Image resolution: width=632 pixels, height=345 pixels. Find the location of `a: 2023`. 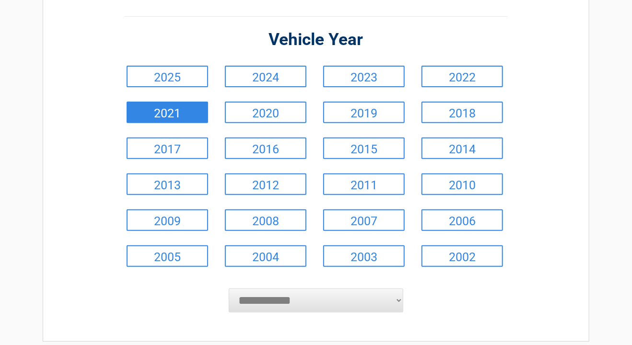

a: 2023 is located at coordinates (364, 76).